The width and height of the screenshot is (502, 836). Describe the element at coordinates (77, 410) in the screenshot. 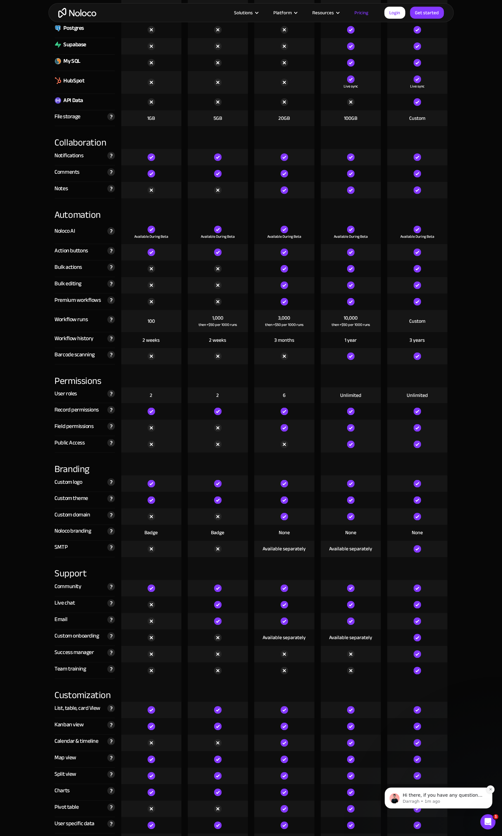

I see `div: Record permissions` at that location.